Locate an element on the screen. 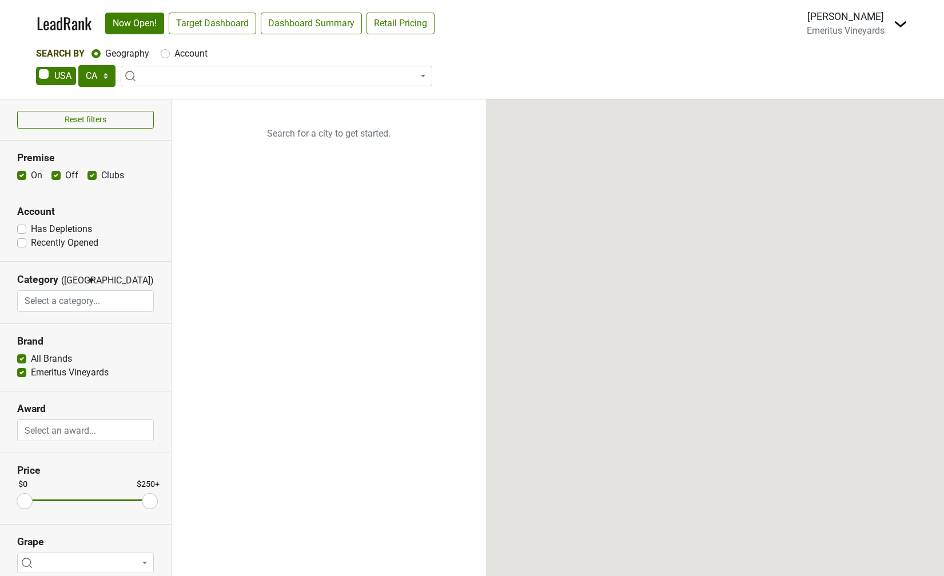  h3: Brand is located at coordinates (85, 341).